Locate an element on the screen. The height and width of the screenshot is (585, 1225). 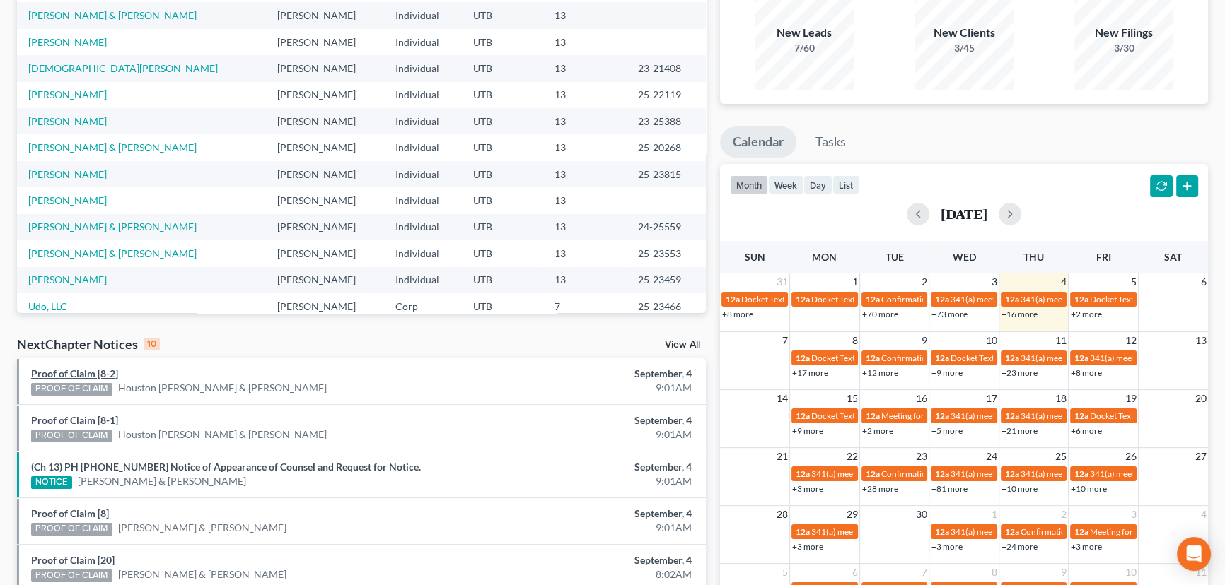
div: New Leads is located at coordinates (804, 33).